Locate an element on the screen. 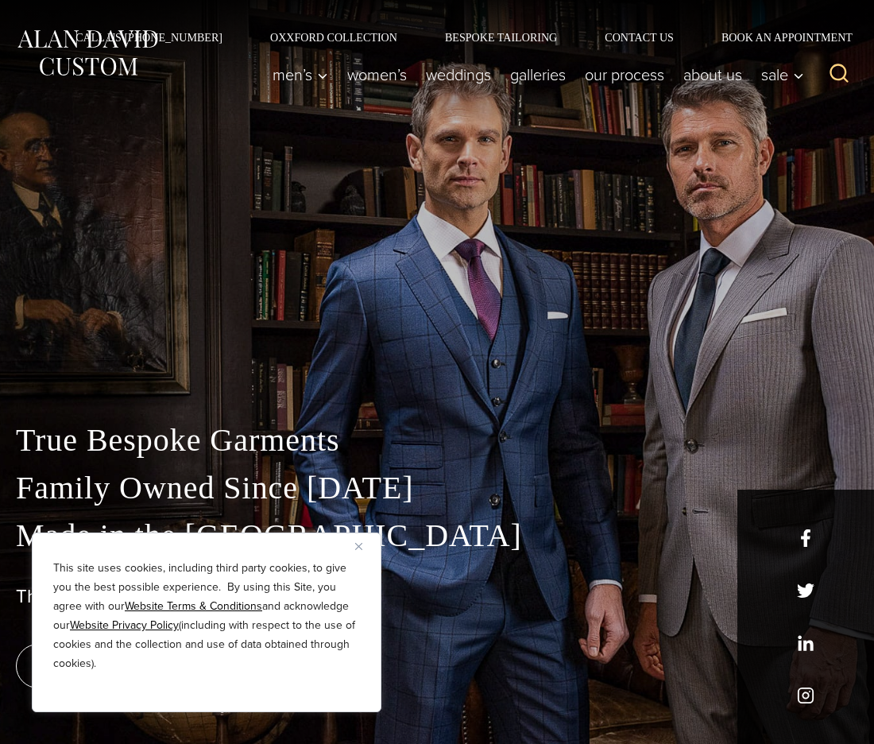  a: About Us is located at coordinates (713, 75).